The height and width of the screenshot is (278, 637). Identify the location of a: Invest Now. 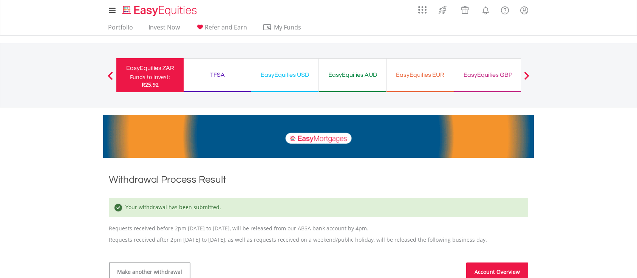
(164, 29).